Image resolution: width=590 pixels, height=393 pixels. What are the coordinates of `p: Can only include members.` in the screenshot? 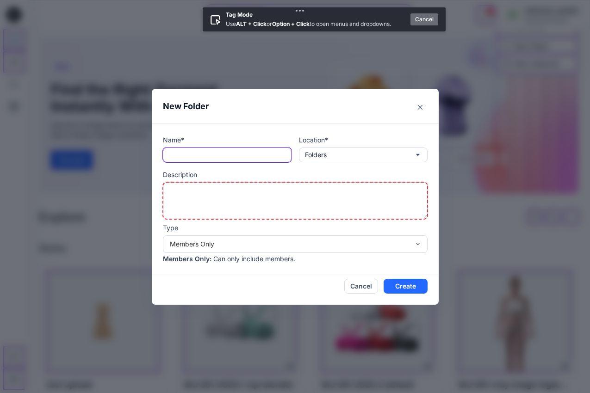 It's located at (254, 259).